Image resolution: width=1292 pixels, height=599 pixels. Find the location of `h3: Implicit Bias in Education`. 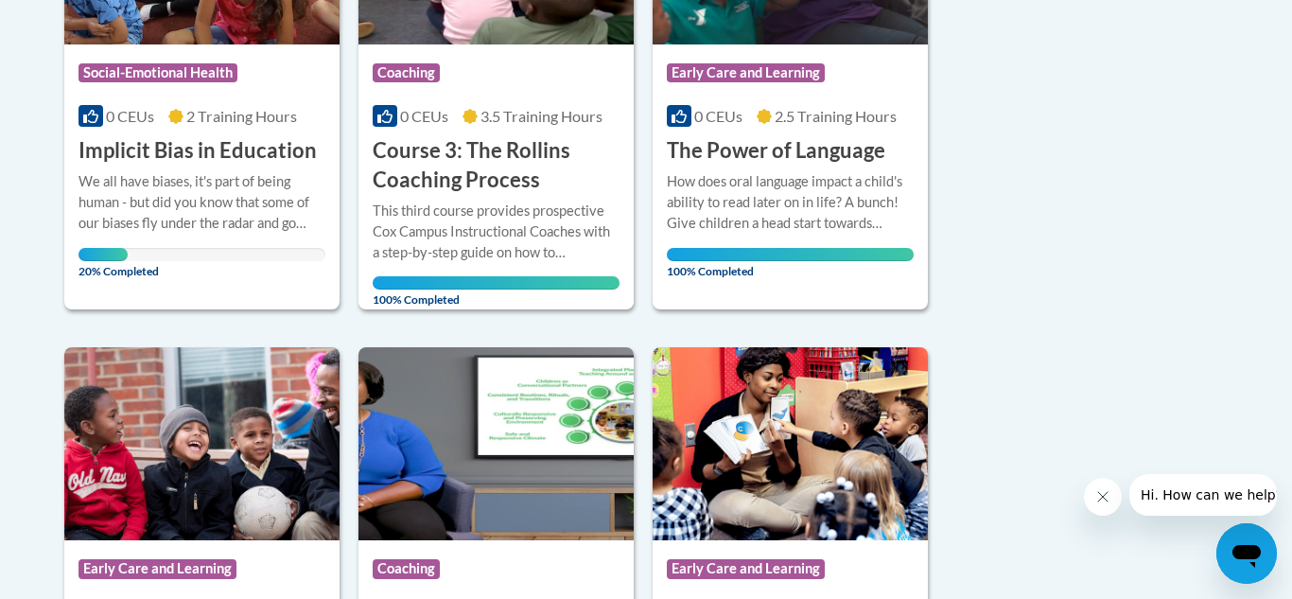

h3: Implicit Bias in Education is located at coordinates (198, 150).